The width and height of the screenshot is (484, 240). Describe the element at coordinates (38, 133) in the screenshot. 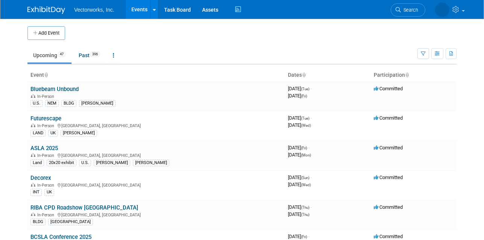

I see `div: LAND` at that location.